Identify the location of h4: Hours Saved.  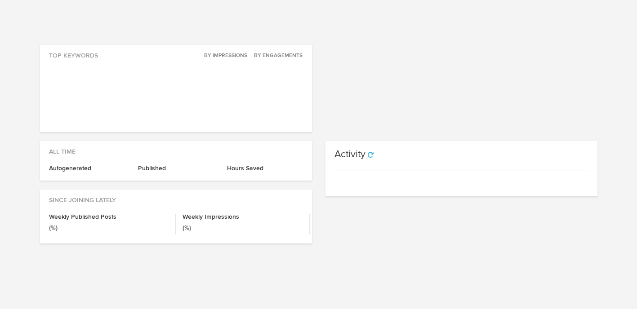
(265, 169).